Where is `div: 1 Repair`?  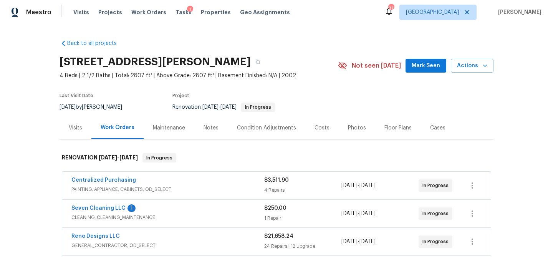
div: 1 Repair is located at coordinates (303, 218).